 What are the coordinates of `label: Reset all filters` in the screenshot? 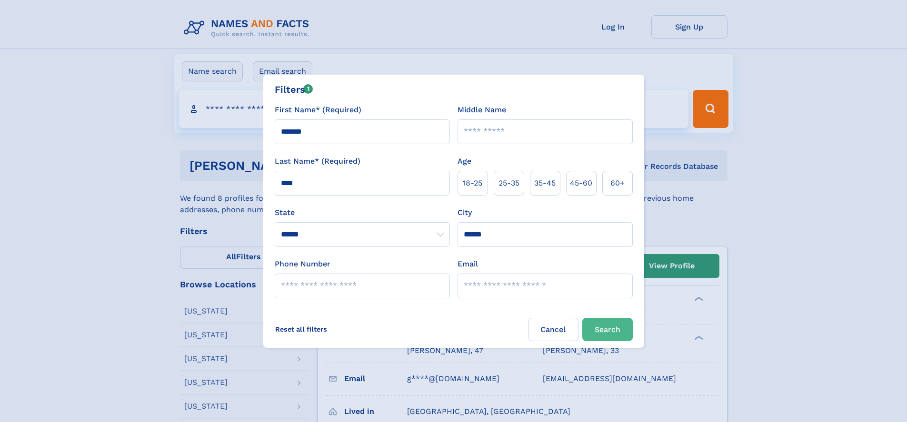 It's located at (301, 329).